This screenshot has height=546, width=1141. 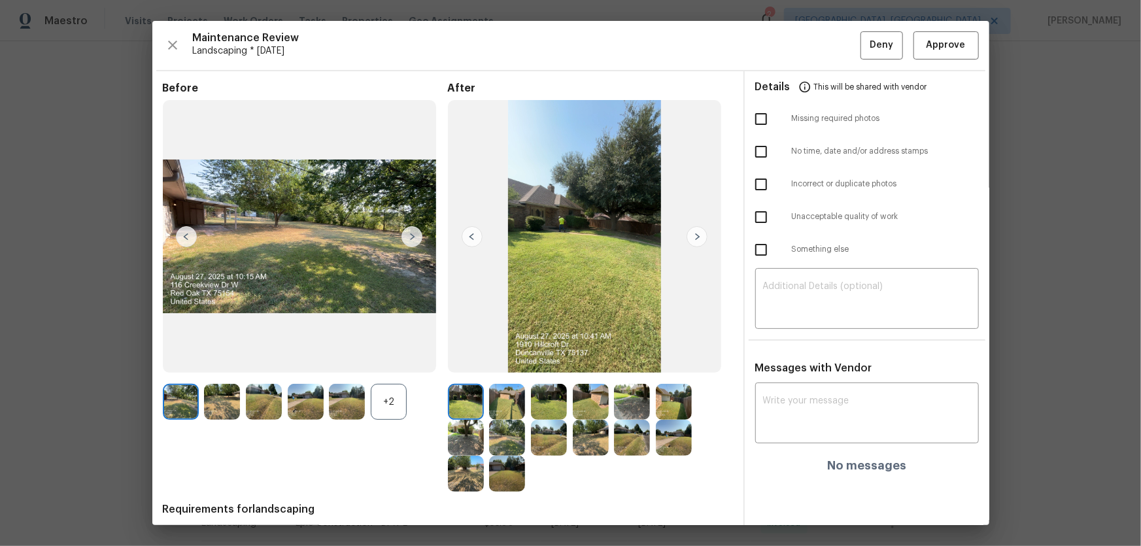 What do you see at coordinates (526, 38) in the screenshot?
I see `span: Maintenance Review` at bounding box center [526, 38].